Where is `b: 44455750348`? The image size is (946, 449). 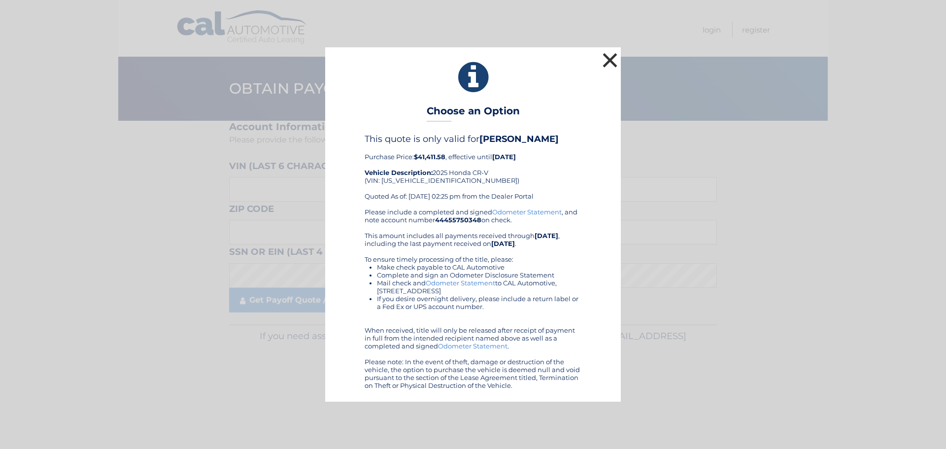
b: 44455750348 is located at coordinates (458, 220).